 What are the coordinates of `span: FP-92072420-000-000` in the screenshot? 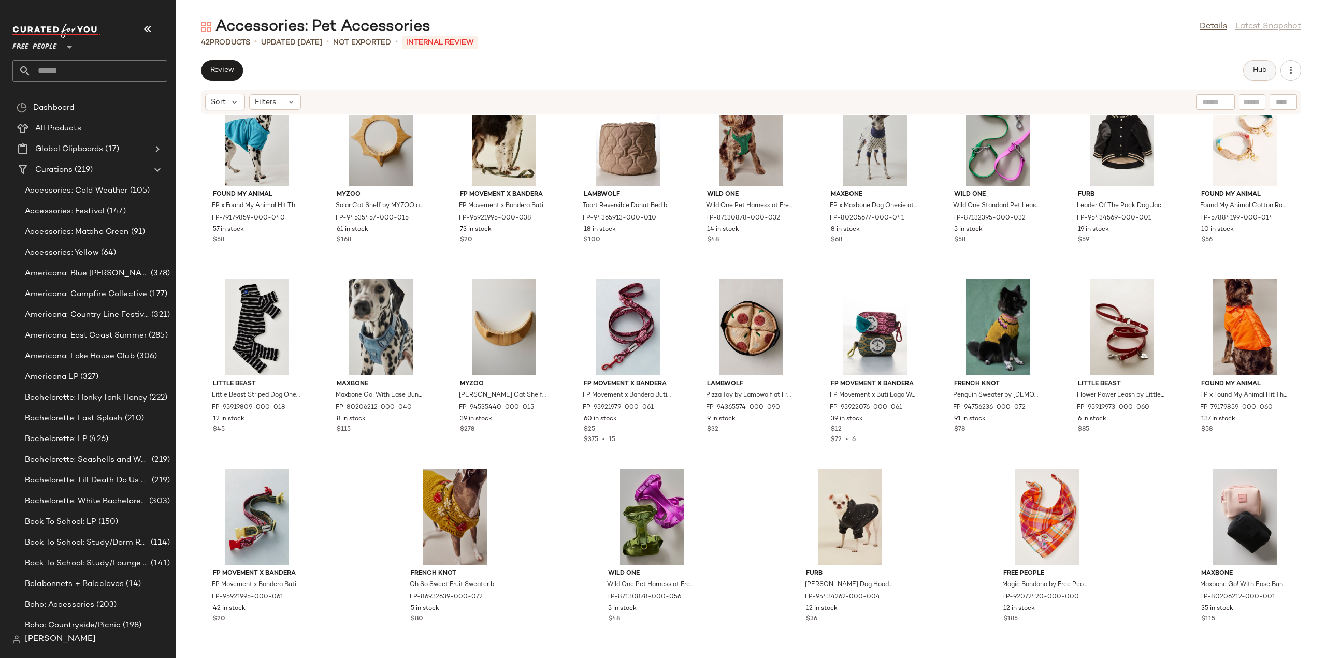 It's located at (1041, 598).